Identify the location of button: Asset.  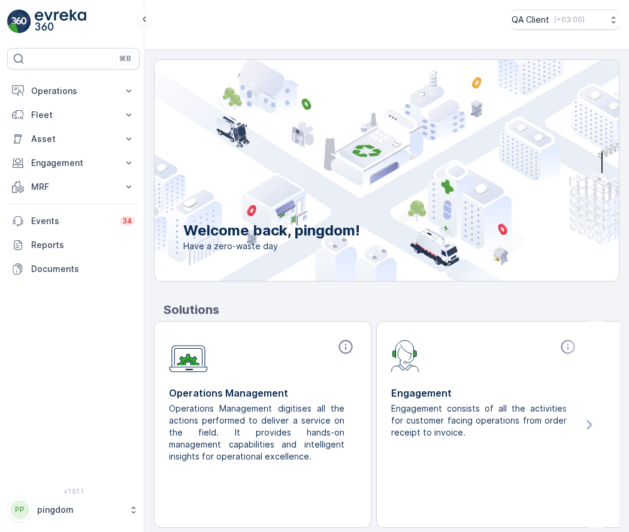
(73, 139).